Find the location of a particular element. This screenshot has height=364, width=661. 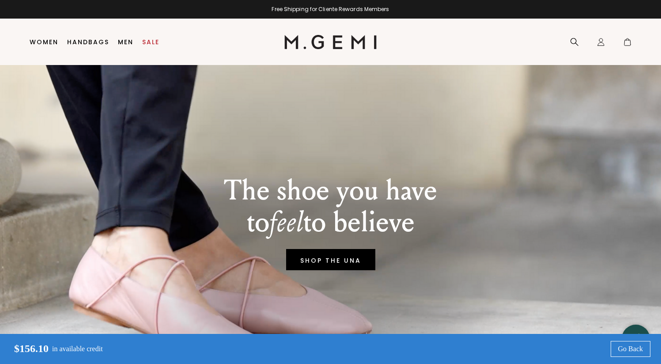

a: Women is located at coordinates (44, 42).